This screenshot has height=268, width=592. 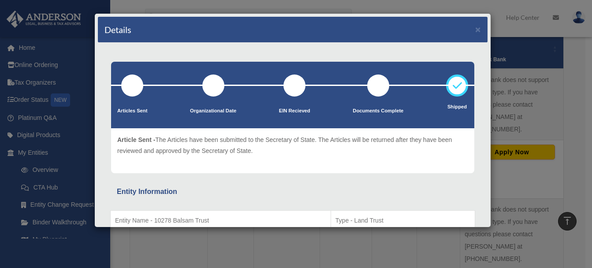 I want to click on p: Documents Complete, so click(x=378, y=111).